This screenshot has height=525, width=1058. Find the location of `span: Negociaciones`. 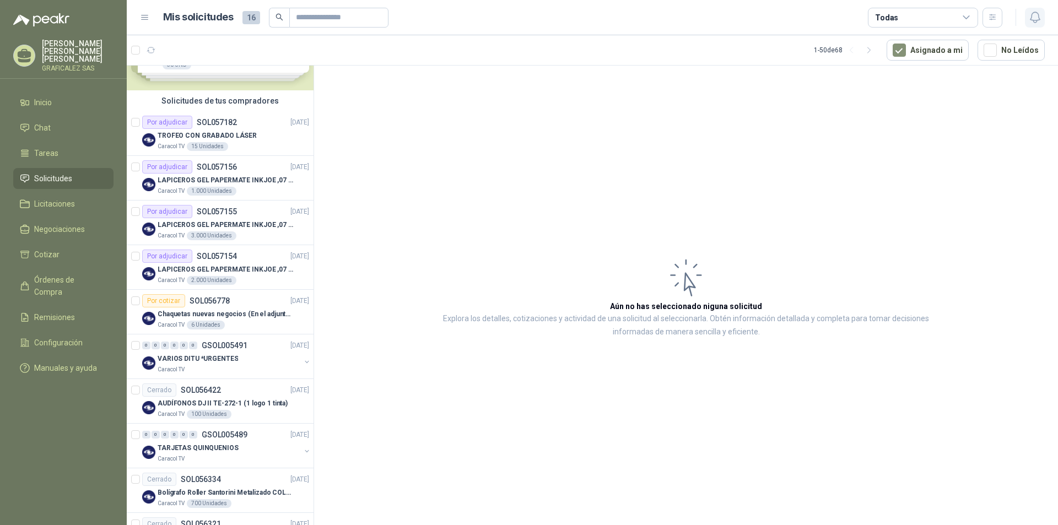

span: Negociaciones is located at coordinates (60, 229).